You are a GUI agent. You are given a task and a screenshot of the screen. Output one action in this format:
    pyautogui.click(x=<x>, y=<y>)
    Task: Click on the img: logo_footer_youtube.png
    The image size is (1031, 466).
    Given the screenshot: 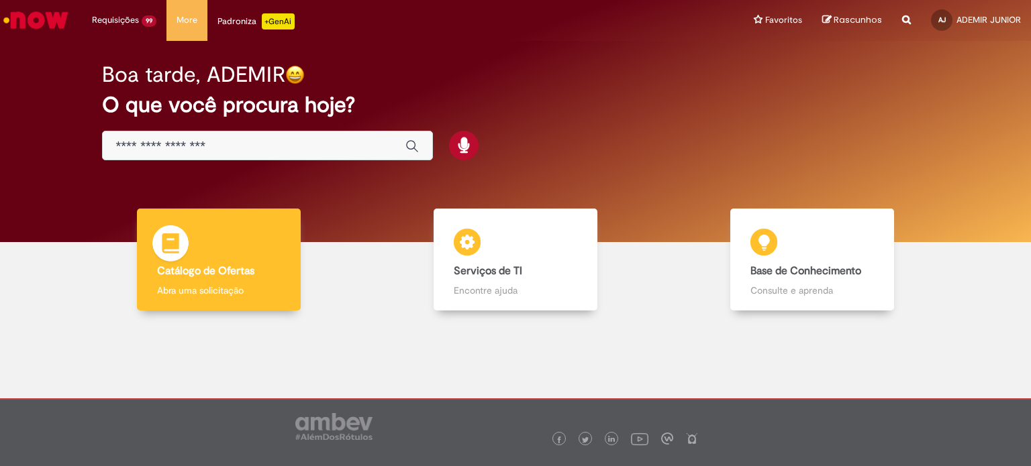 What is the action you would take?
    pyautogui.click(x=639, y=439)
    